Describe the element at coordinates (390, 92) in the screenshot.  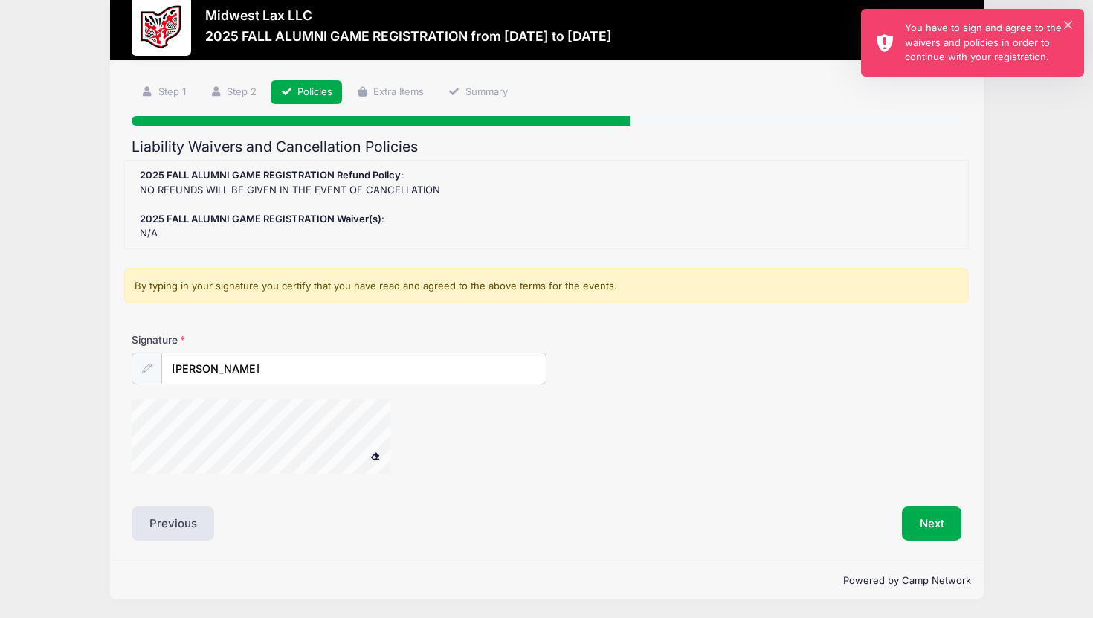
I see `a: Extra Items` at that location.